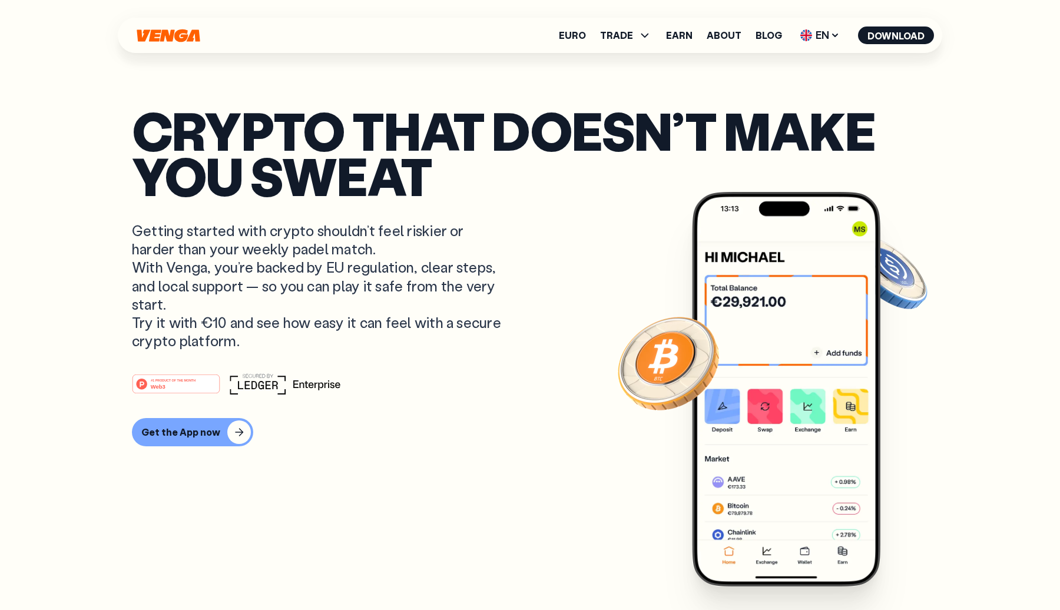  What do you see at coordinates (896, 35) in the screenshot?
I see `a: Download` at bounding box center [896, 35].